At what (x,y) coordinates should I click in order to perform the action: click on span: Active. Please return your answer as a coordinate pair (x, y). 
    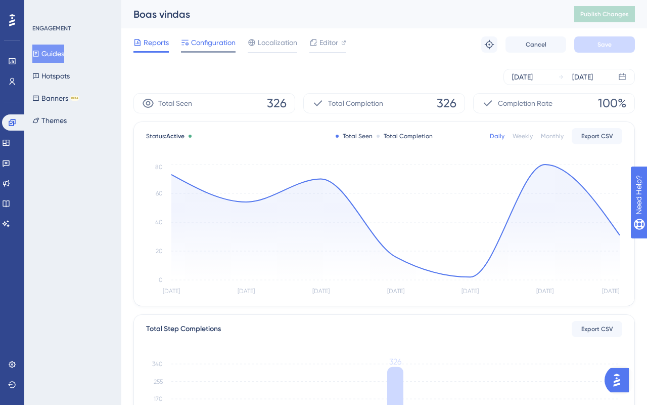
    Looking at the image, I should click on (175, 136).